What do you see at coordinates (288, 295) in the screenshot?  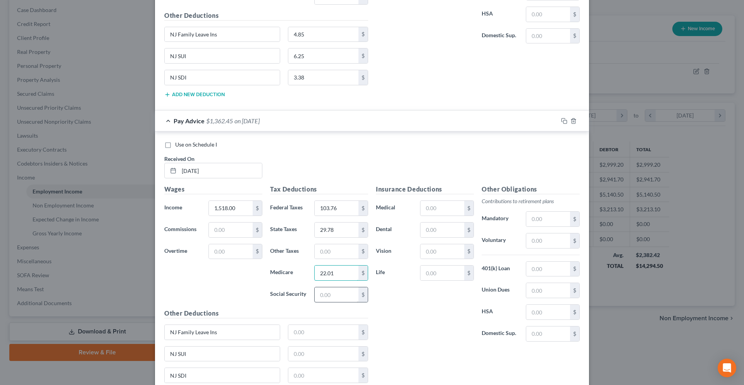 I see `label: Social Security` at bounding box center [288, 295].